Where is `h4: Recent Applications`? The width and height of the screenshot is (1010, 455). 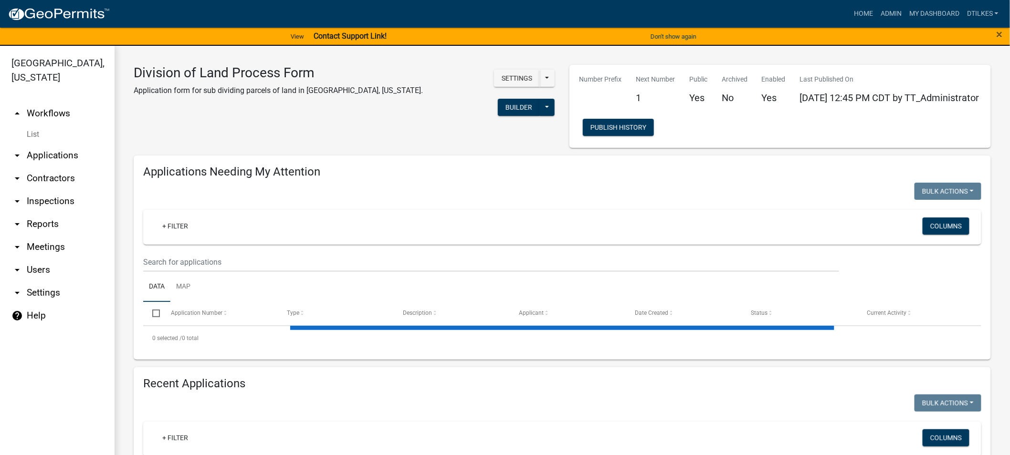
h4: Recent Applications is located at coordinates (562, 384).